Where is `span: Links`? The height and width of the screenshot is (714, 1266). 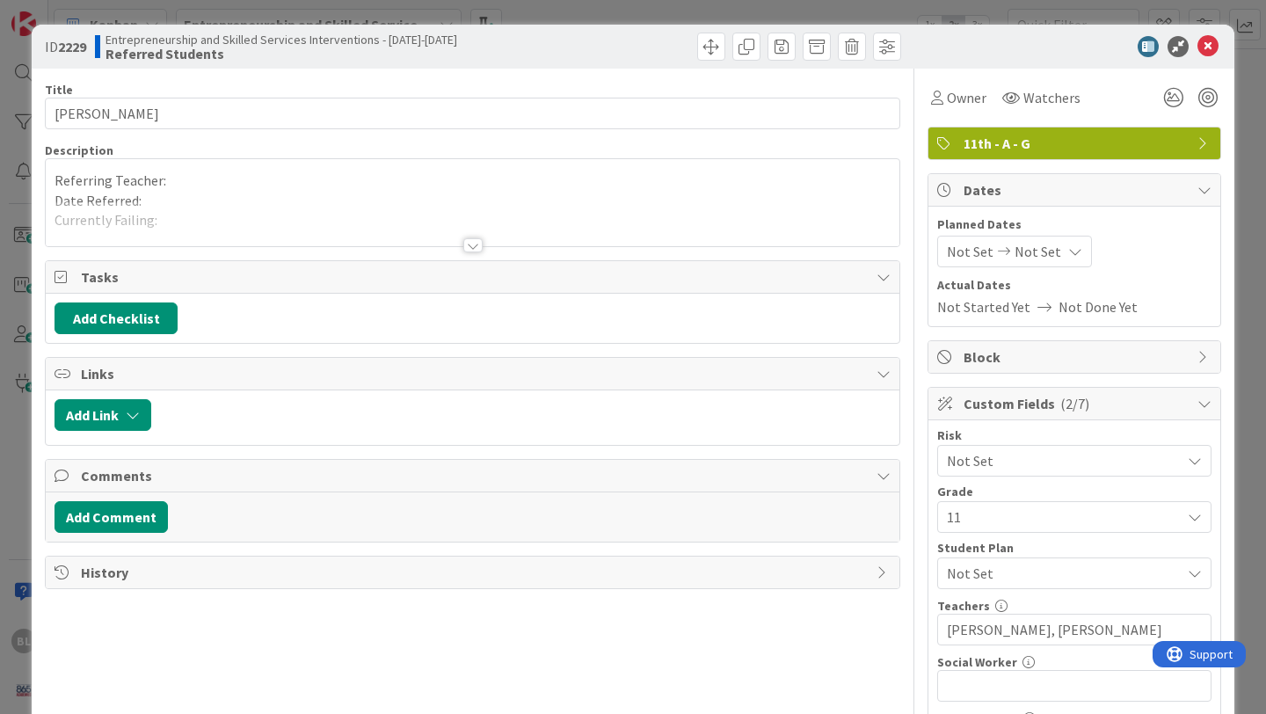 span: Links is located at coordinates (474, 374).